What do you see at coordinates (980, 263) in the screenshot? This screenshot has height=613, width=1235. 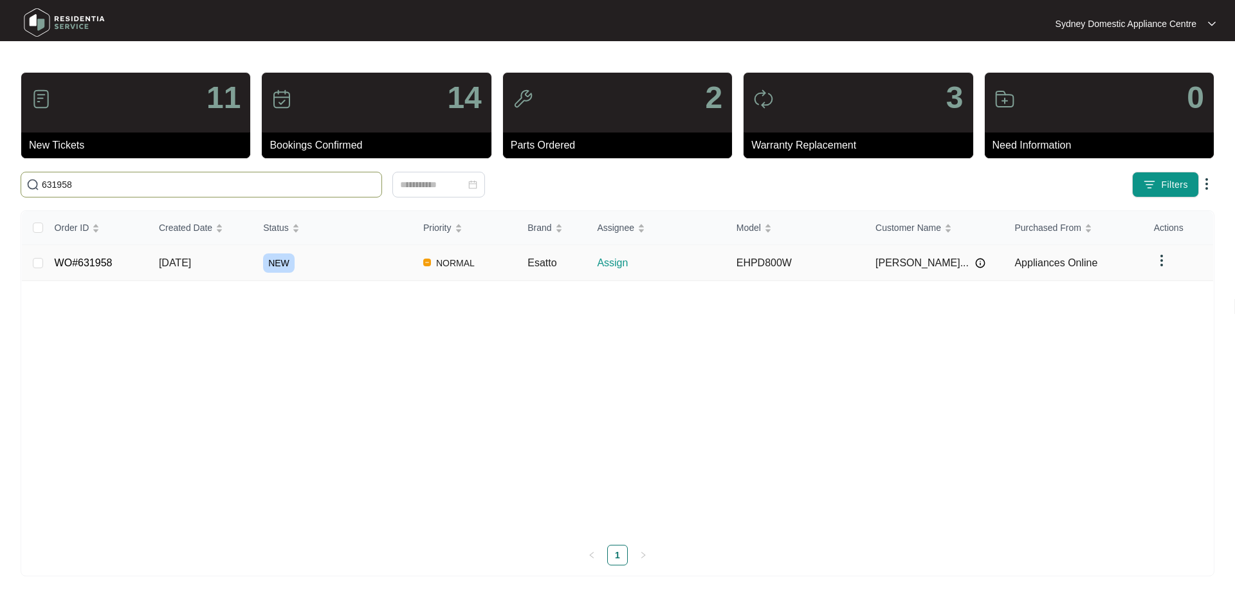 I see `img: Info icon` at bounding box center [980, 263].